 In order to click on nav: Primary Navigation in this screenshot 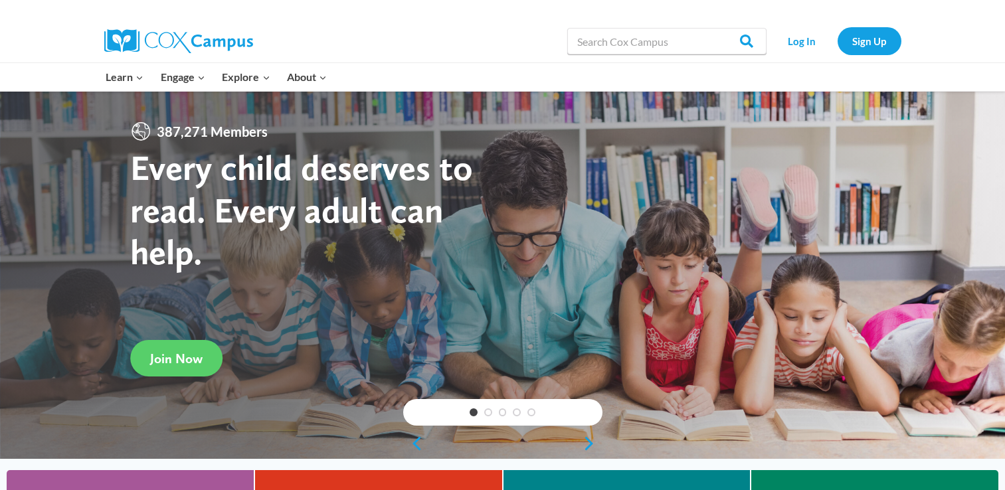, I will do `click(217, 77)`.